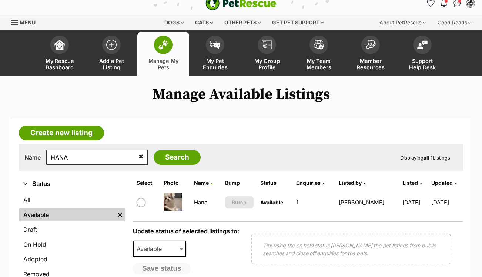 This screenshot has height=277, width=482. I want to click on img: add-pet-listing-icon-0afa8454b4691262ce3f59096e99ab1cd57d4a30225e0717b998d2c9b9846f56.svg, so click(111, 45).